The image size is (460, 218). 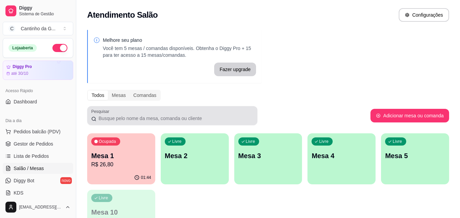 I want to click on button: LivreMesa 2, so click(x=195, y=159).